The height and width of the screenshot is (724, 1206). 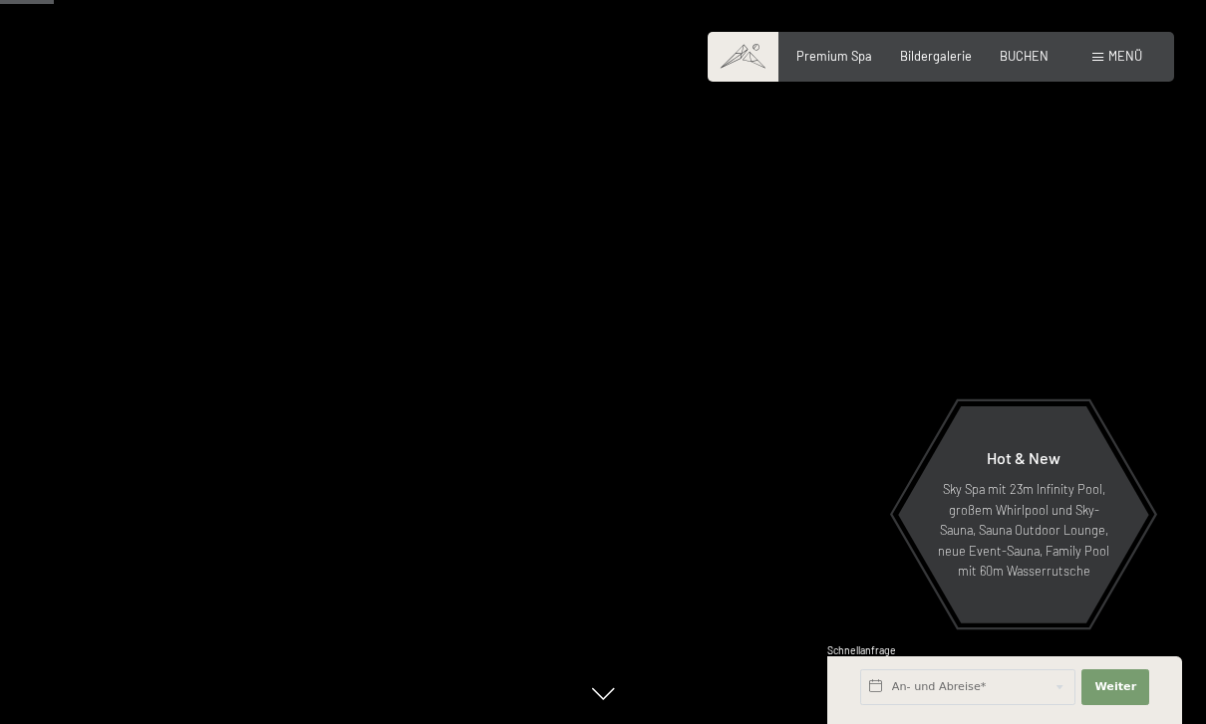 What do you see at coordinates (1115, 688) in the screenshot?
I see `span: Weiter` at bounding box center [1115, 688].